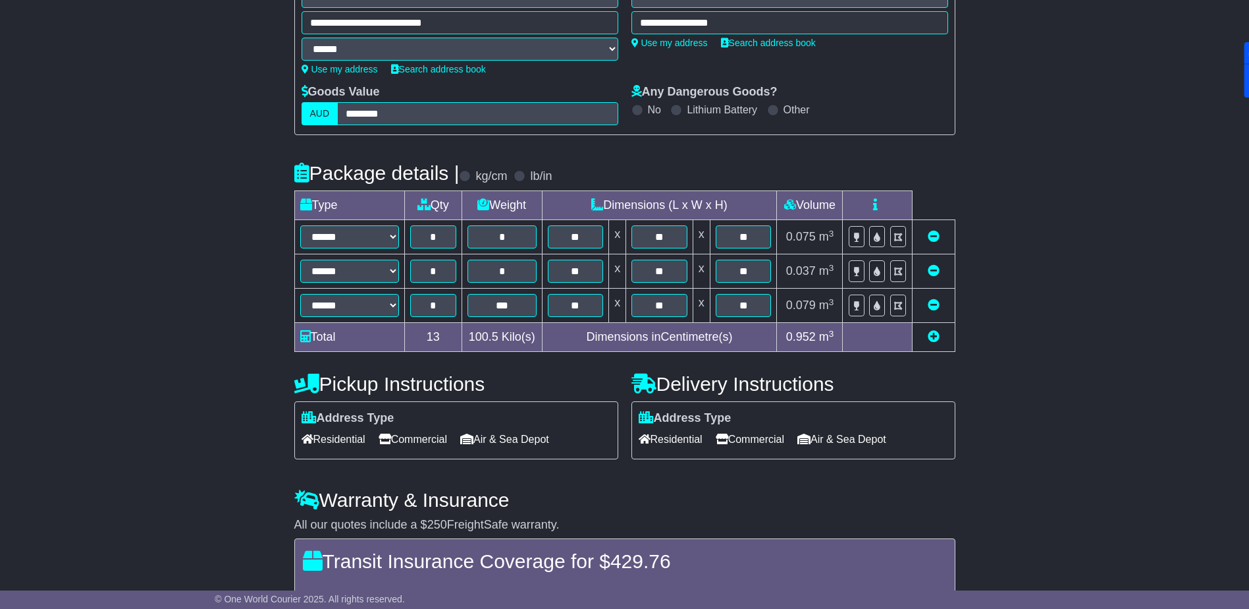  Describe the element at coordinates (502, 337) in the screenshot. I see `td: Kilo(s)` at that location.